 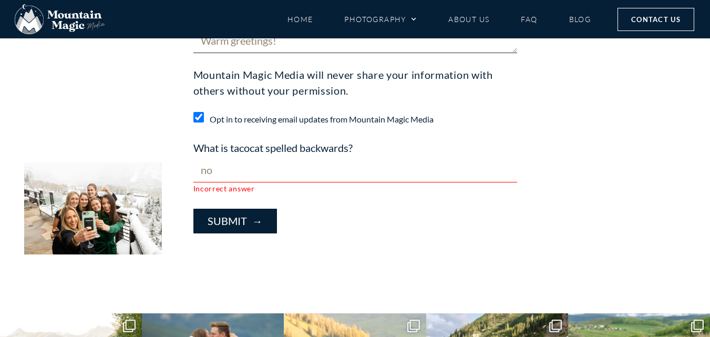 What do you see at coordinates (224, 189) in the screenshot?
I see `div: Incorrect answer` at bounding box center [224, 189].